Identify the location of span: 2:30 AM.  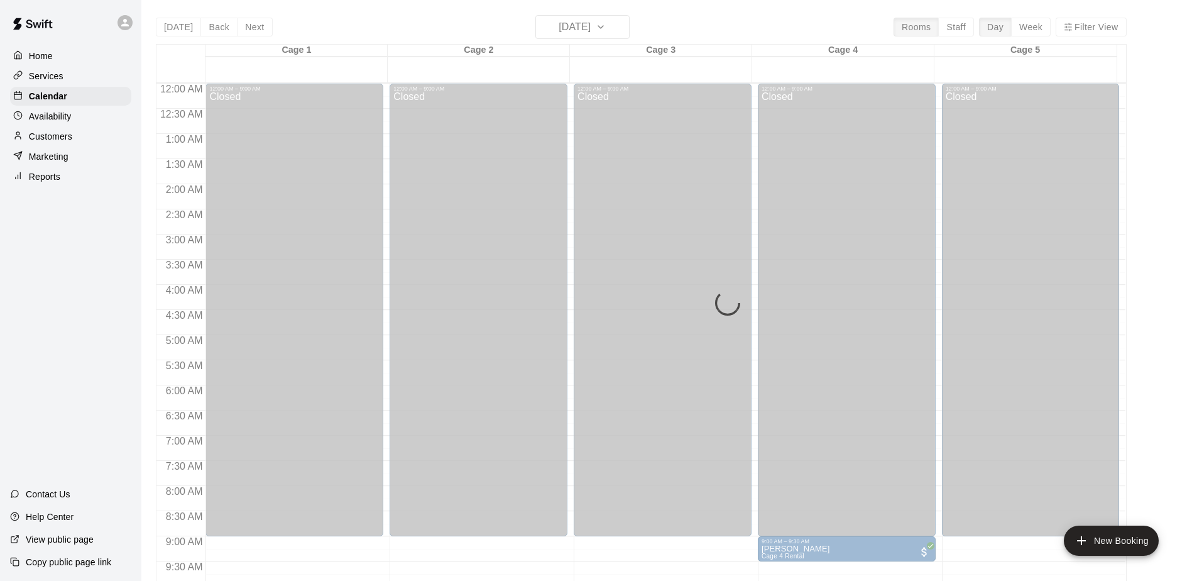
(184, 214).